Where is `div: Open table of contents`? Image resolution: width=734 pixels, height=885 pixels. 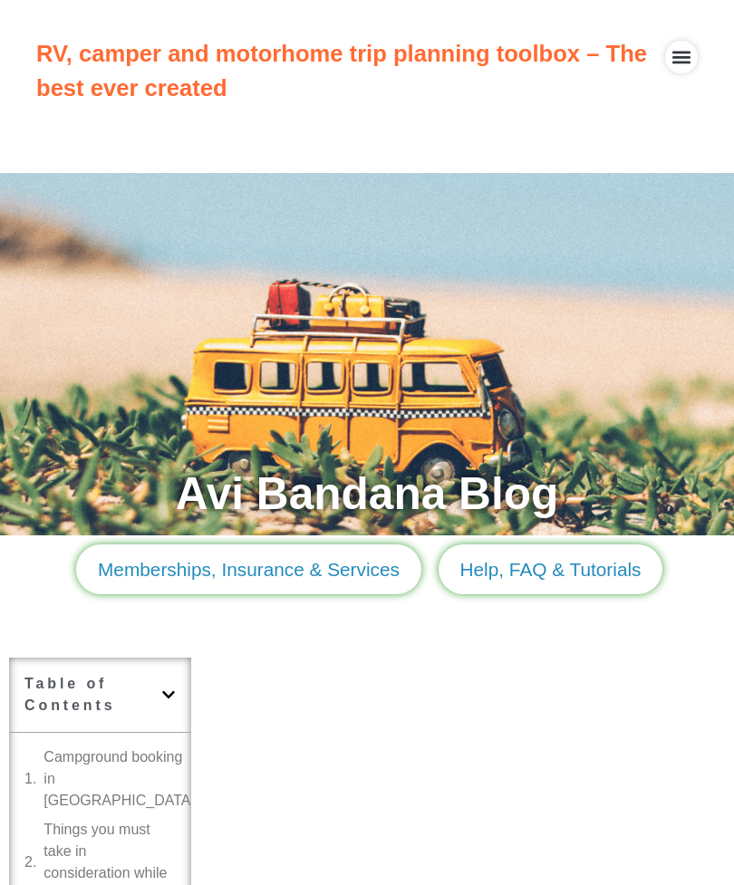
div: Open table of contents is located at coordinates (169, 695).